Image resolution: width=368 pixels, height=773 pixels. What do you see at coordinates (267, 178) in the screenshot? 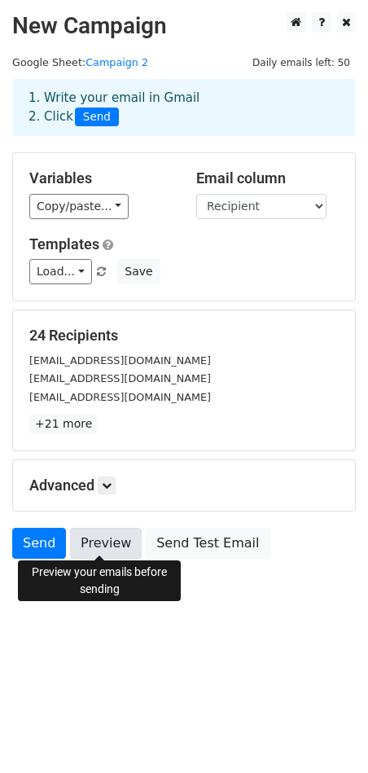
I see `h5: Email column` at bounding box center [267, 178].